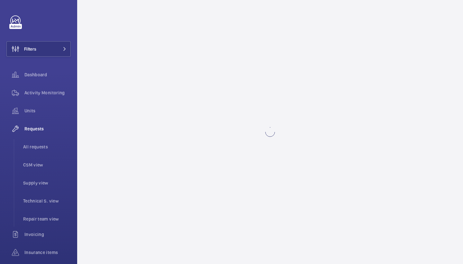 This screenshot has height=264, width=463. Describe the element at coordinates (48, 111) in the screenshot. I see `span: Units` at that location.